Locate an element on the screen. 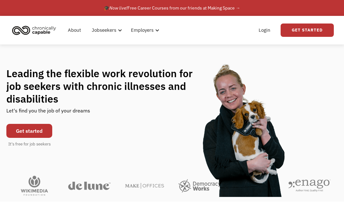 The image size is (344, 209). a: About is located at coordinates (74, 30).